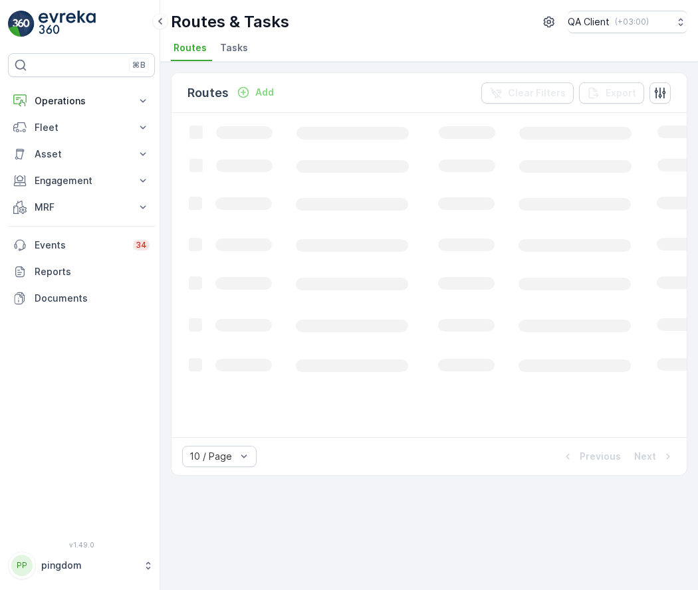 The height and width of the screenshot is (590, 698). Describe the element at coordinates (92, 272) in the screenshot. I see `p: Reports` at that location.